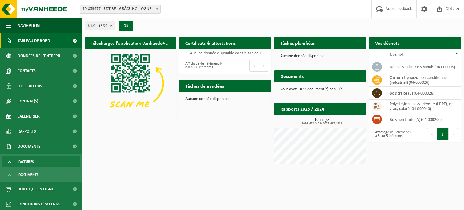 This screenshot has width=464, height=210. I want to click on h2: Rapports 2025 / 2024, so click(302, 108).